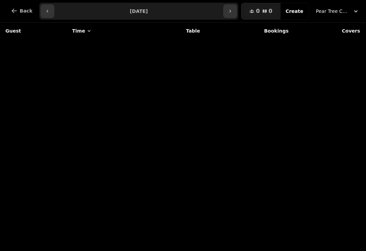 Image resolution: width=366 pixels, height=251 pixels. Describe the element at coordinates (260, 11) in the screenshot. I see `button: 00` at that location.